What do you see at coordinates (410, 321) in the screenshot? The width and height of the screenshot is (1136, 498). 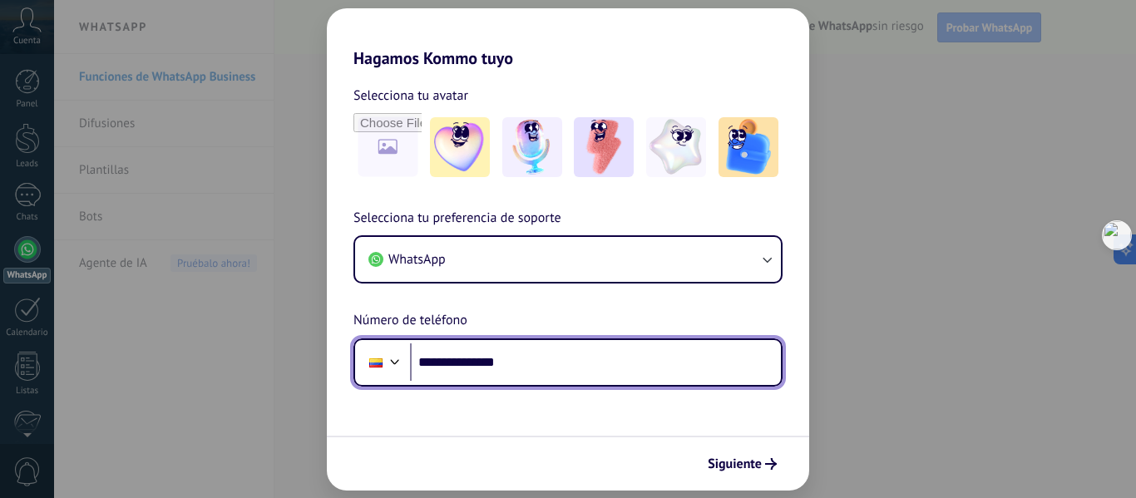 I see `span: Número de teléfono` at bounding box center [410, 321].